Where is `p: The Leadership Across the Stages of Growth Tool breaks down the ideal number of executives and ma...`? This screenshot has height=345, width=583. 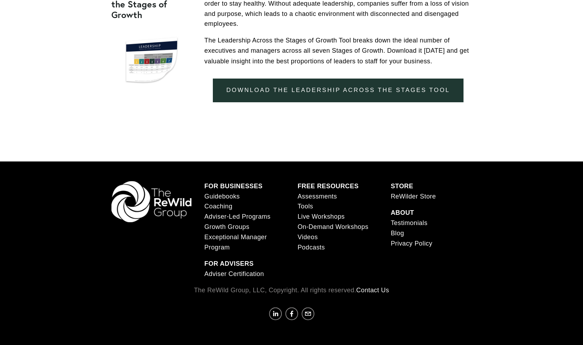
p: The Leadership Across the Stages of Growth Tool breaks down the ideal number of executives and ma... is located at coordinates (338, 51).